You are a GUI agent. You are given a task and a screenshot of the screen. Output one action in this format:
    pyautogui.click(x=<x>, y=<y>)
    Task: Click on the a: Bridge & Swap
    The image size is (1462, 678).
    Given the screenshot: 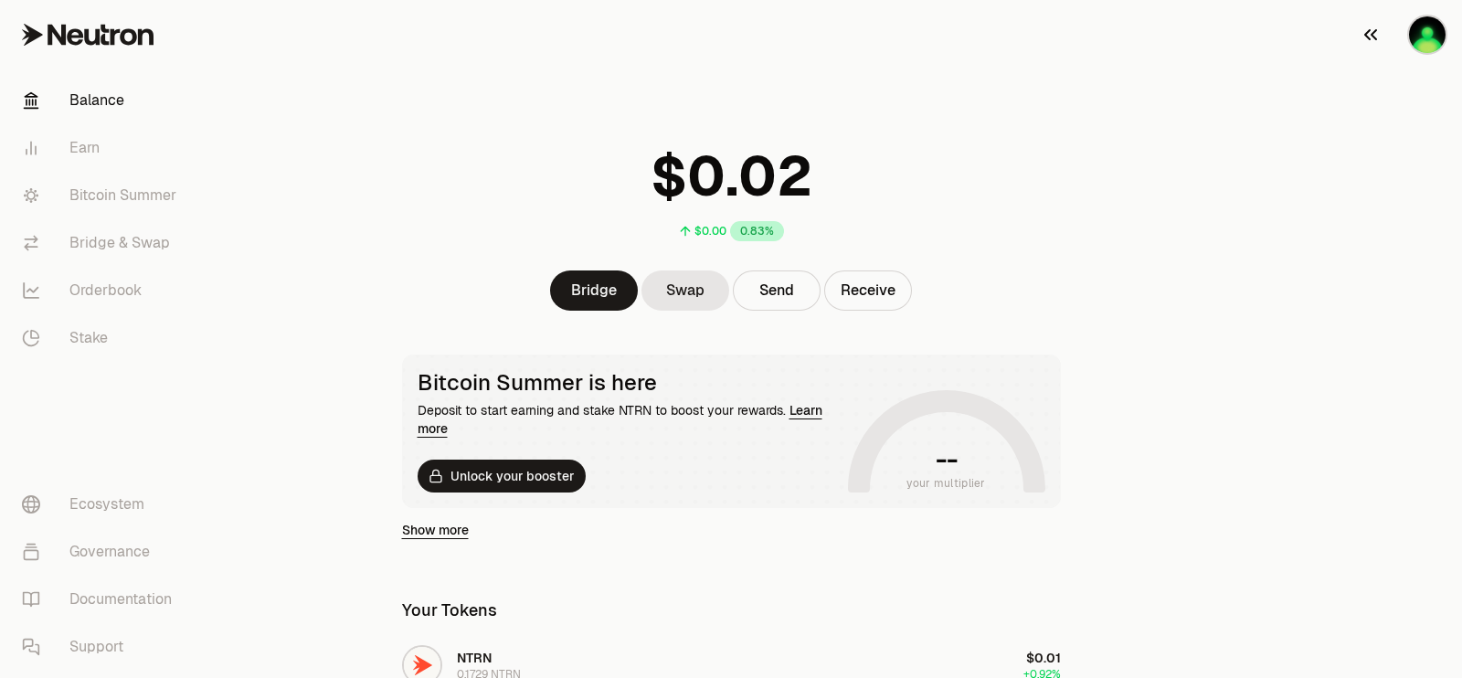 What is the action you would take?
    pyautogui.click(x=102, y=243)
    